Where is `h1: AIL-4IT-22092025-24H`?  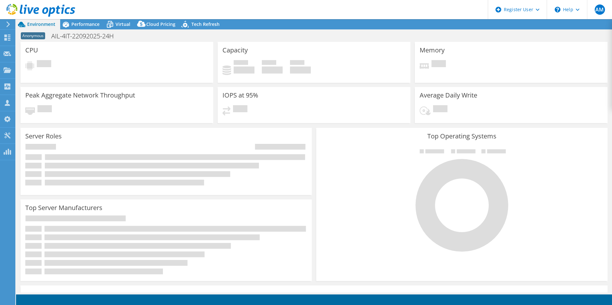 h1: AIL-4IT-22092025-24H is located at coordinates (86, 36).